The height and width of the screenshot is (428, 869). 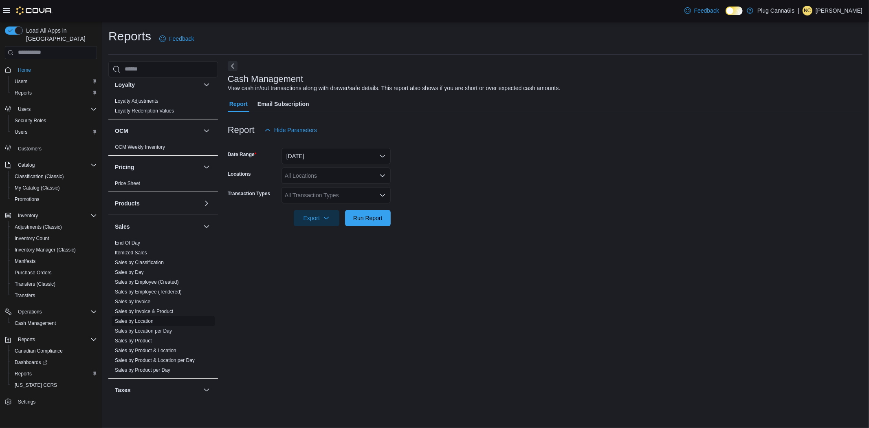 What do you see at coordinates (163, 108) in the screenshot?
I see `div: Loyalty` at bounding box center [163, 108].